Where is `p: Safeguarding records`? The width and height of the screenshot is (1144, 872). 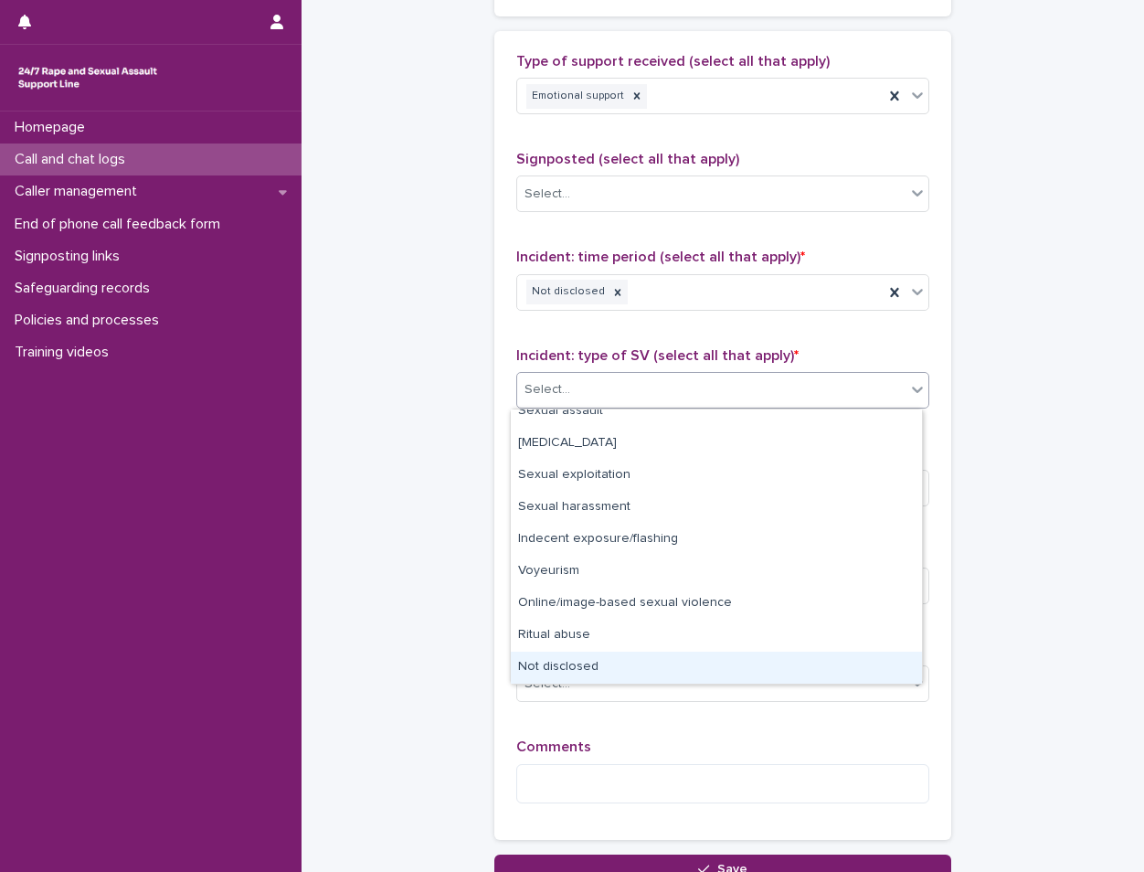 p: Safeguarding records is located at coordinates (86, 288).